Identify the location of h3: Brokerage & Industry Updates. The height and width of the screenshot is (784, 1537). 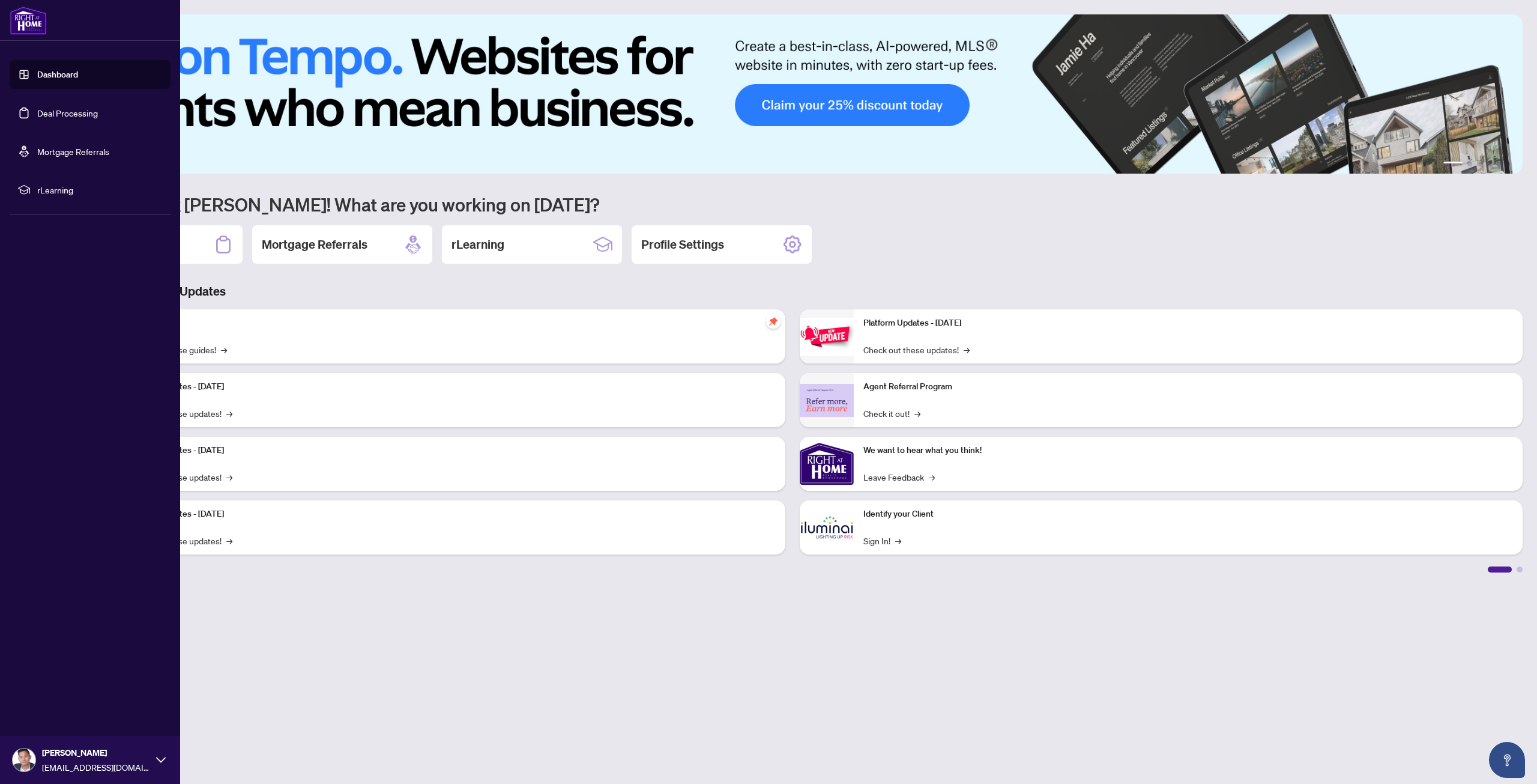
(793, 291).